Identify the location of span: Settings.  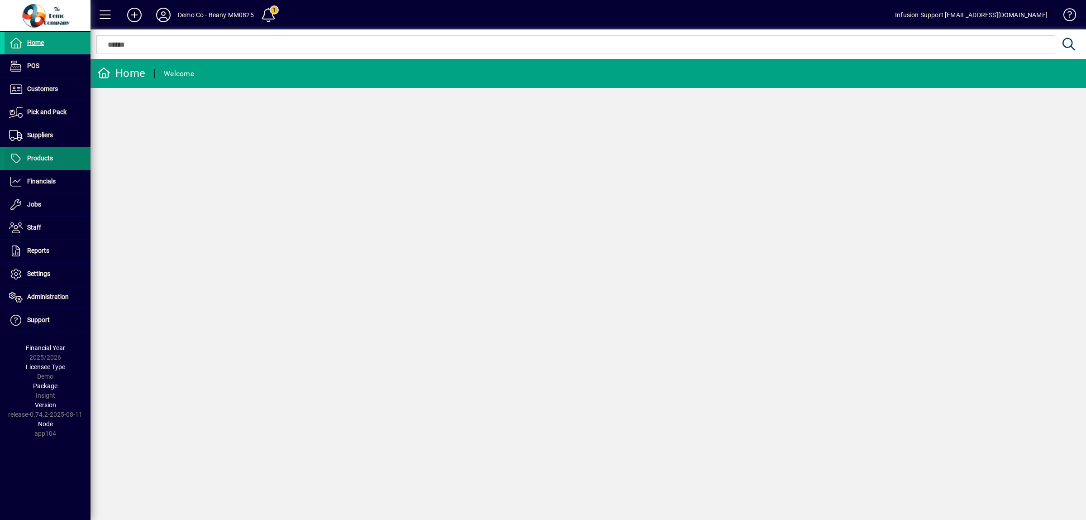
(38, 273).